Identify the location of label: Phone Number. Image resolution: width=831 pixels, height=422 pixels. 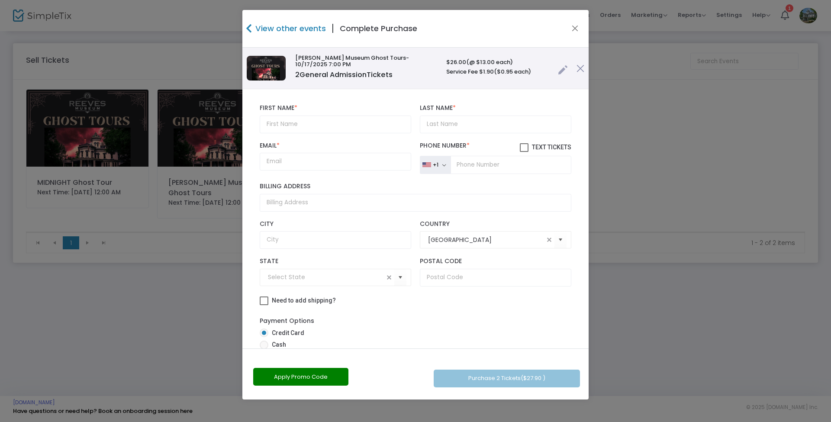
(495, 147).